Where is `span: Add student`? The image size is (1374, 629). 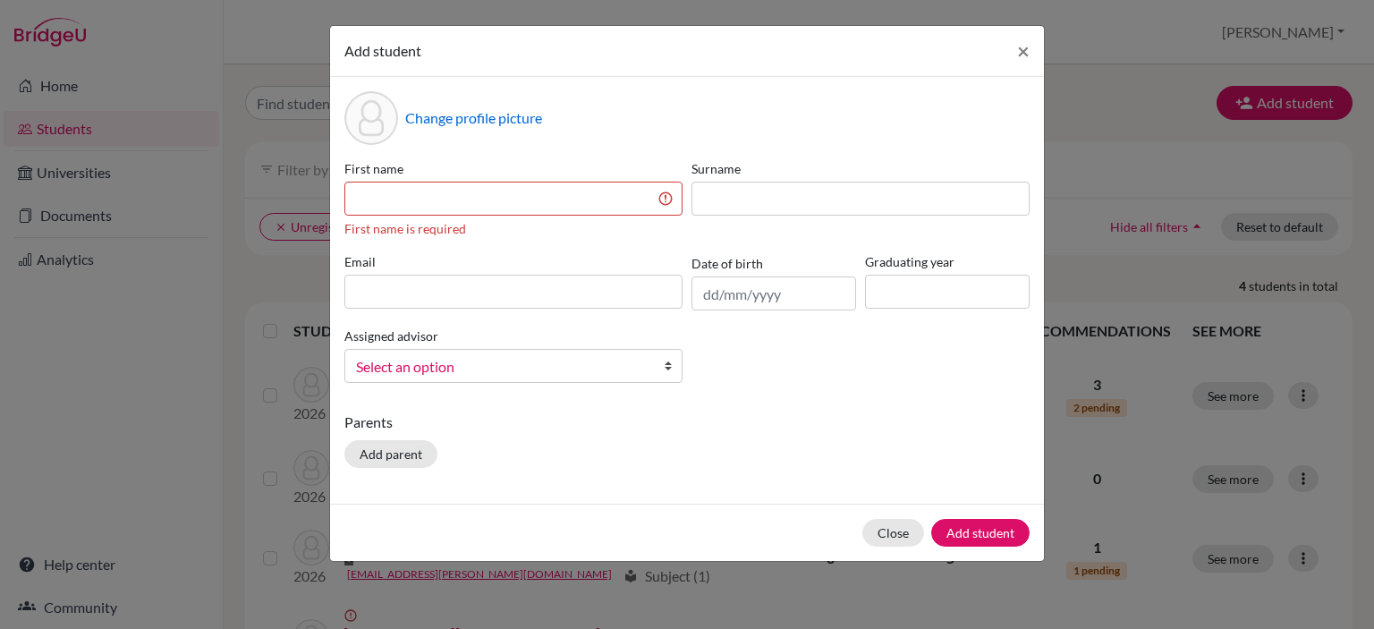
span: Add student is located at coordinates (383, 50).